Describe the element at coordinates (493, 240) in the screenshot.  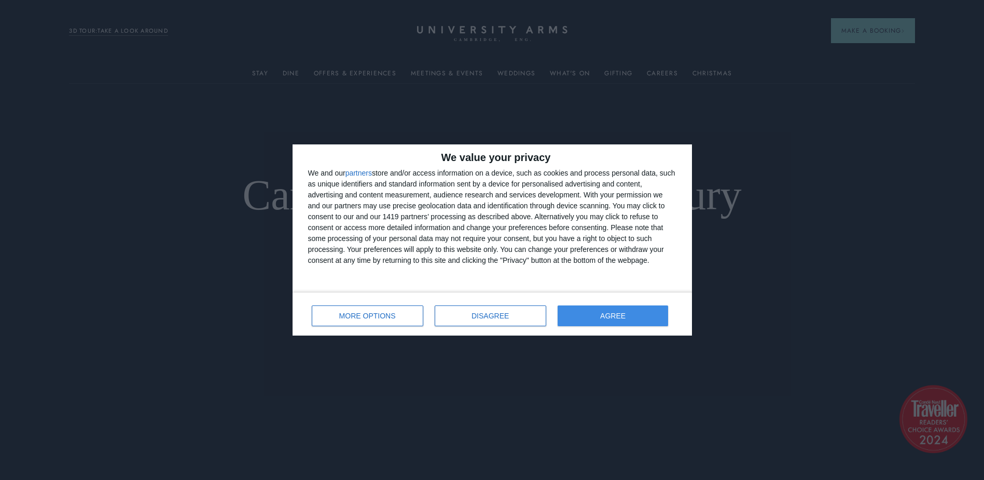
I see `div: qc-cmp2-ui` at that location.